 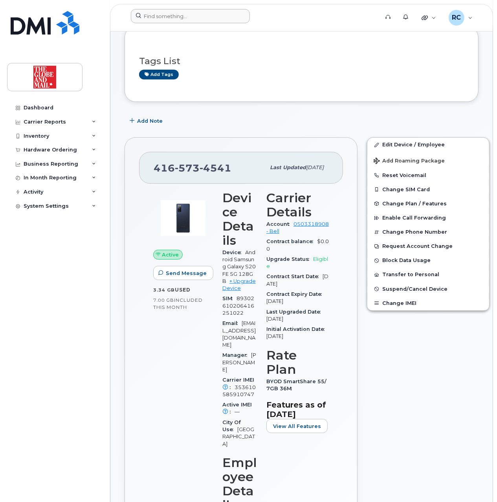 I want to click on button: Transfer to Personal, so click(x=429, y=274).